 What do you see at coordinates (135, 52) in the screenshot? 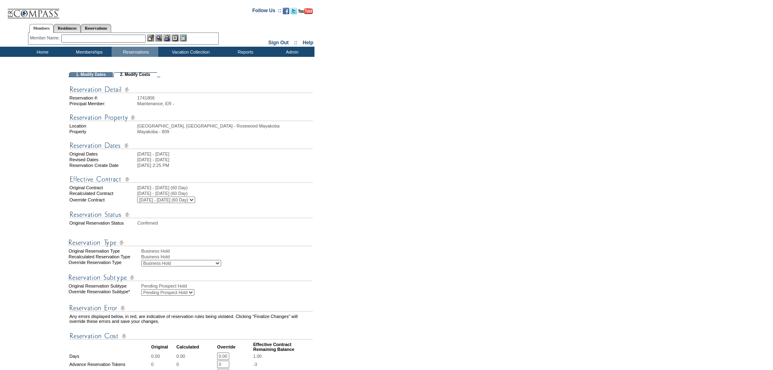
I see `td: Reservations` at bounding box center [135, 52].